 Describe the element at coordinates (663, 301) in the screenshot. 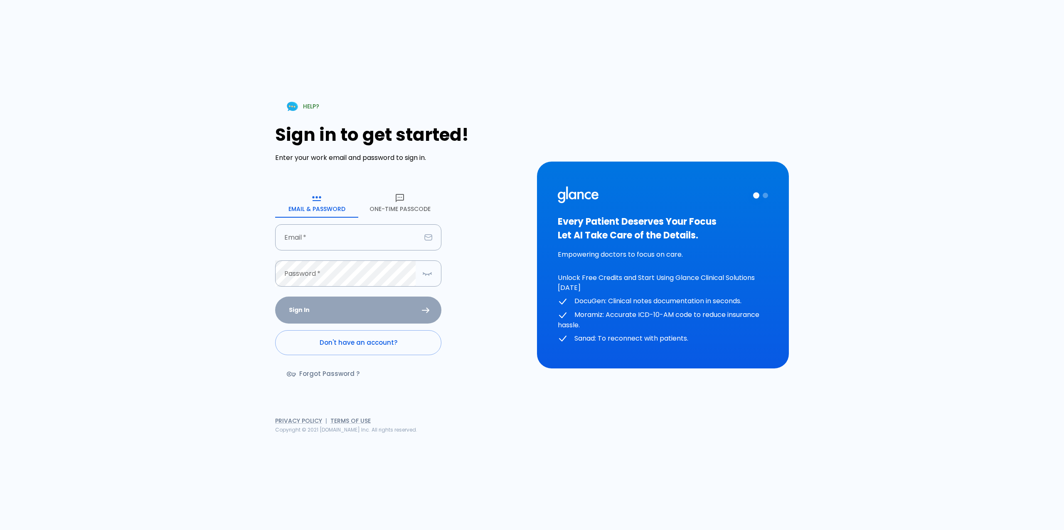

I see `p: DocuGen: Clinical notes documentation in seconds.` at that location.